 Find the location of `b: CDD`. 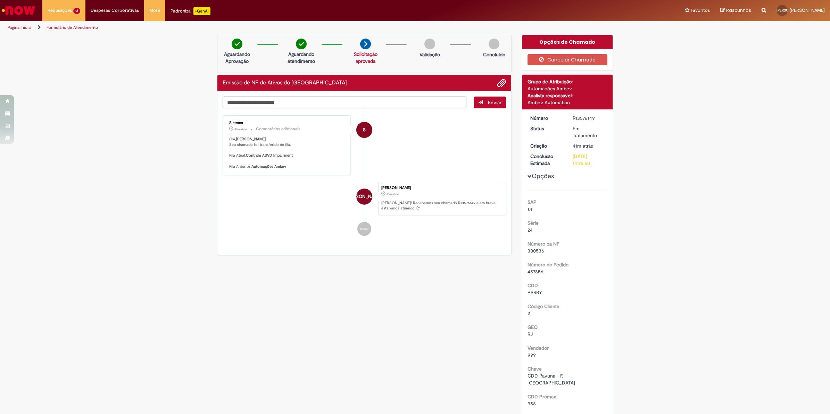

b: CDD is located at coordinates (533, 286).